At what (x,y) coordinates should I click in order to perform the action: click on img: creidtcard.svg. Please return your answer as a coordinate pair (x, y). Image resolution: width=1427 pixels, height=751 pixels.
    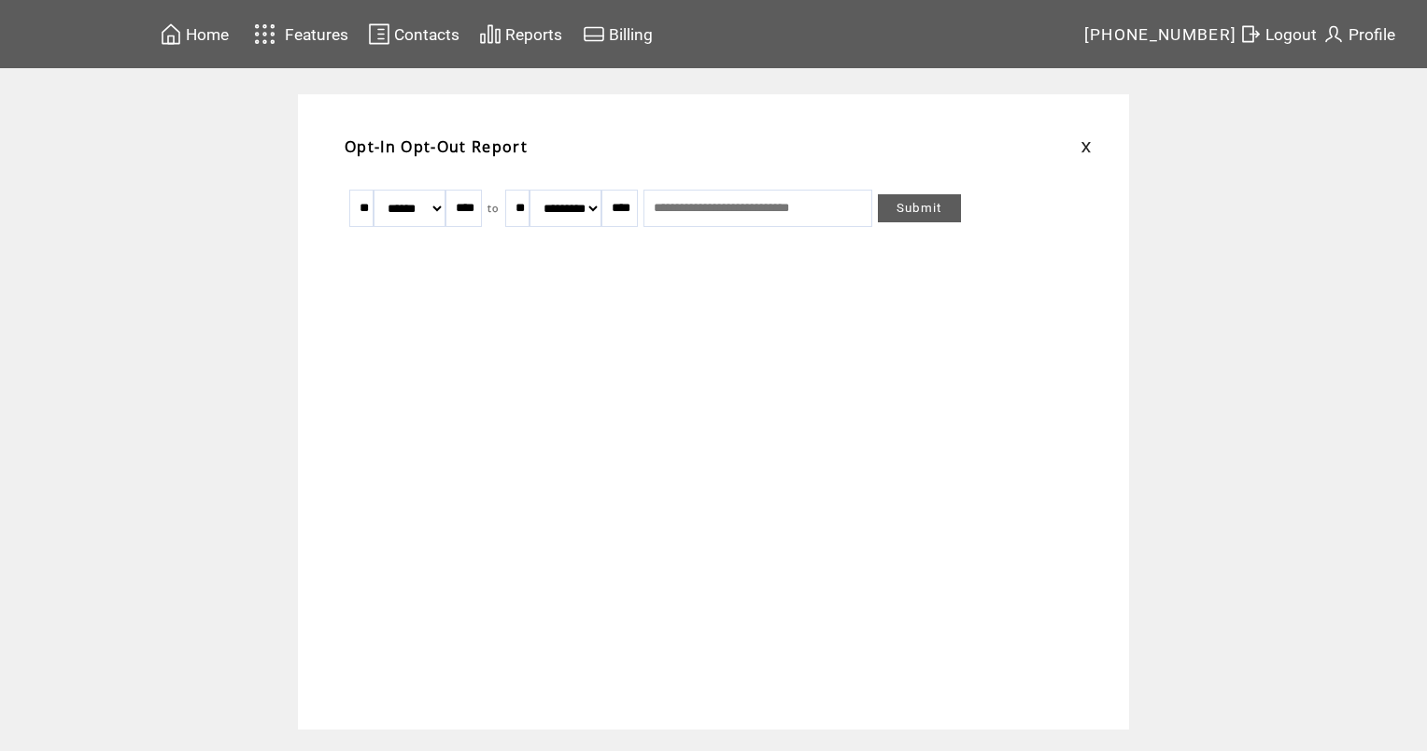
    Looking at the image, I should click on (594, 34).